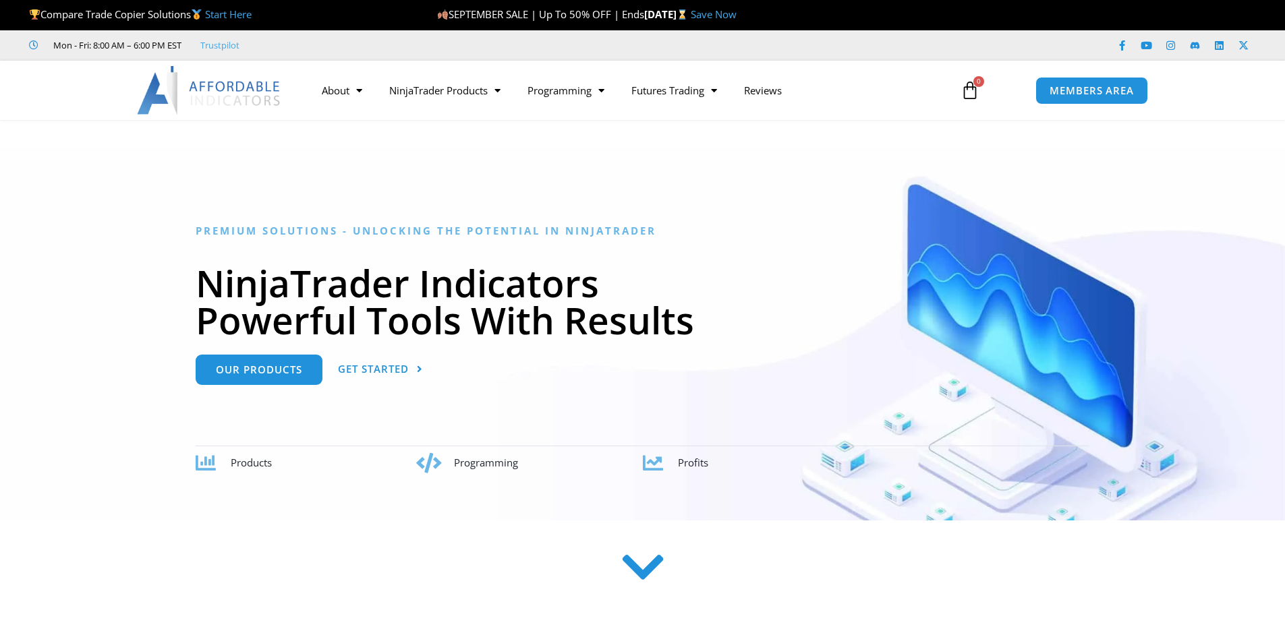 The height and width of the screenshot is (637, 1285). What do you see at coordinates (1091, 90) in the screenshot?
I see `span: MEMBERS AREA` at bounding box center [1091, 90].